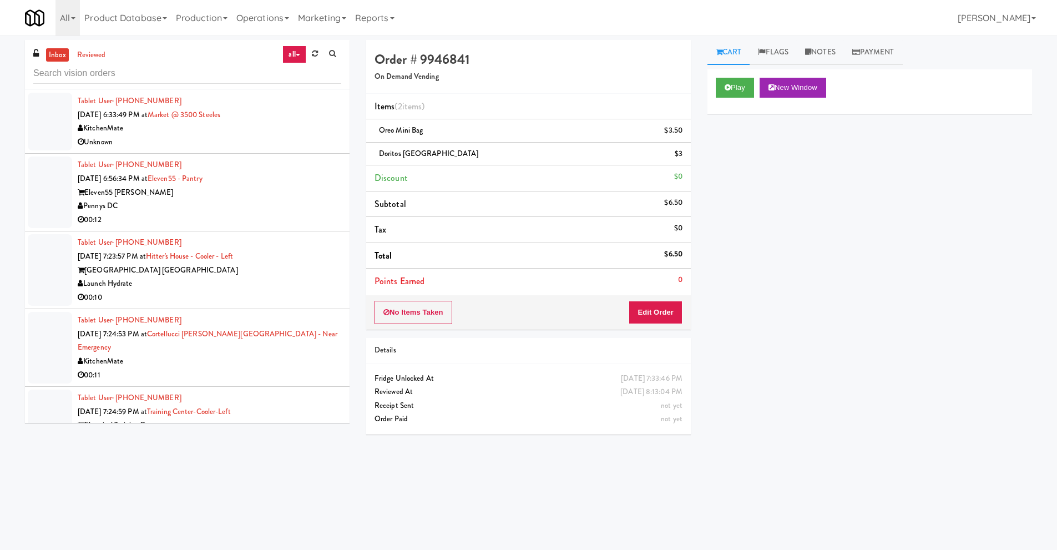 The height and width of the screenshot is (550, 1057). Describe the element at coordinates (184, 114) in the screenshot. I see `a: Market @ 3500 Steeles` at that location.